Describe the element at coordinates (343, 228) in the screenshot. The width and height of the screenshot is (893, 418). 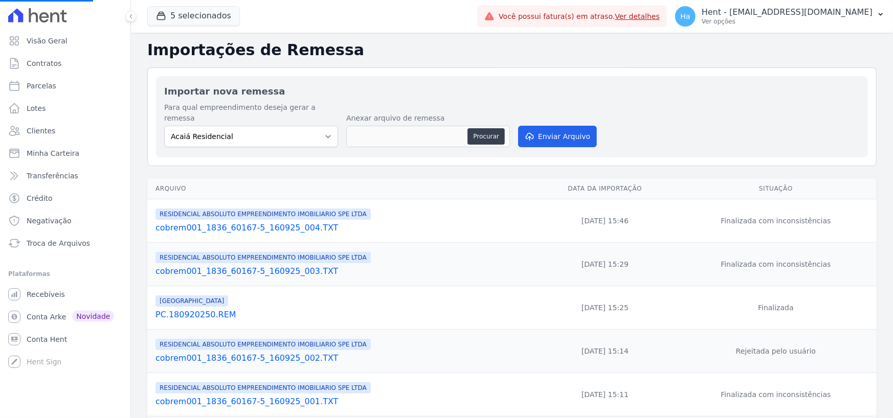
I see `a: cobrem001_1836_60167-5_160925_004.TXT` at that location.